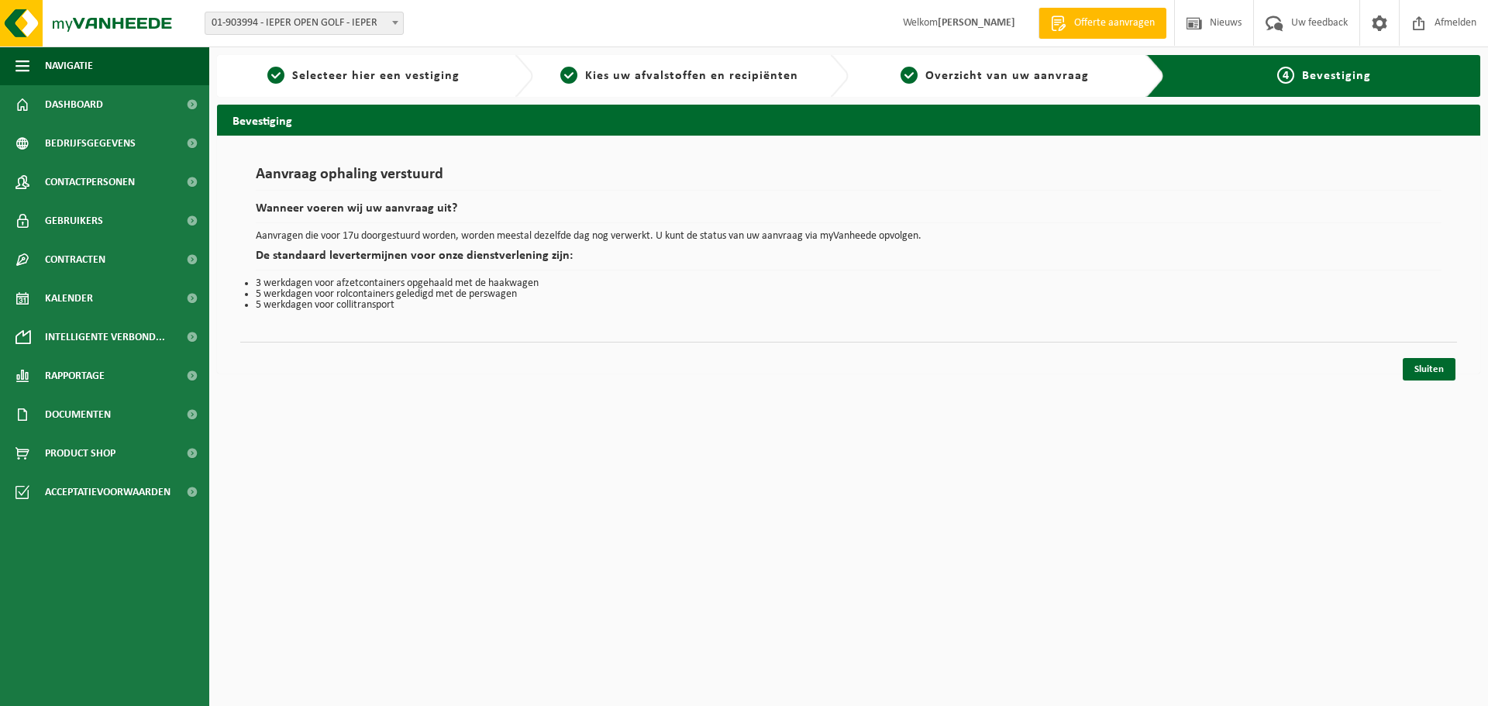  Describe the element at coordinates (680, 76) in the screenshot. I see `a: 2Kies uw afvalstoffen en recipiënten` at that location.